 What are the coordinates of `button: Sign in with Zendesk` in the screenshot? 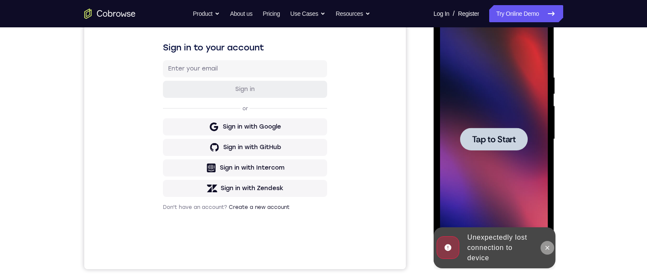 It's located at (161, 206).